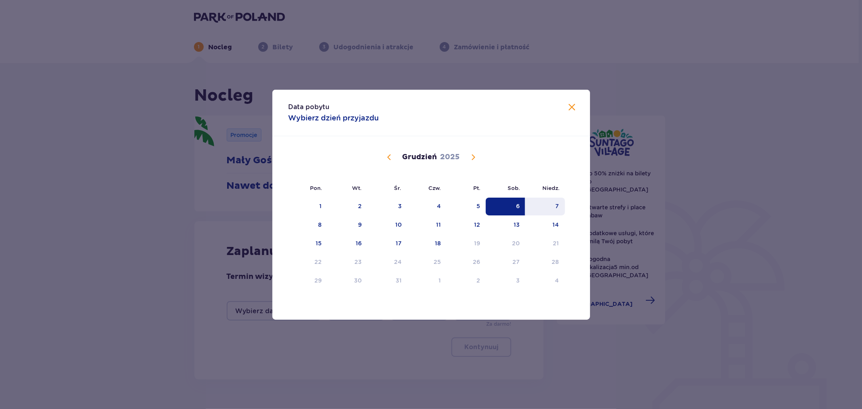 Image resolution: width=862 pixels, height=409 pixels. What do you see at coordinates (309, 107) in the screenshot?
I see `p: Data pobytu` at bounding box center [309, 107].